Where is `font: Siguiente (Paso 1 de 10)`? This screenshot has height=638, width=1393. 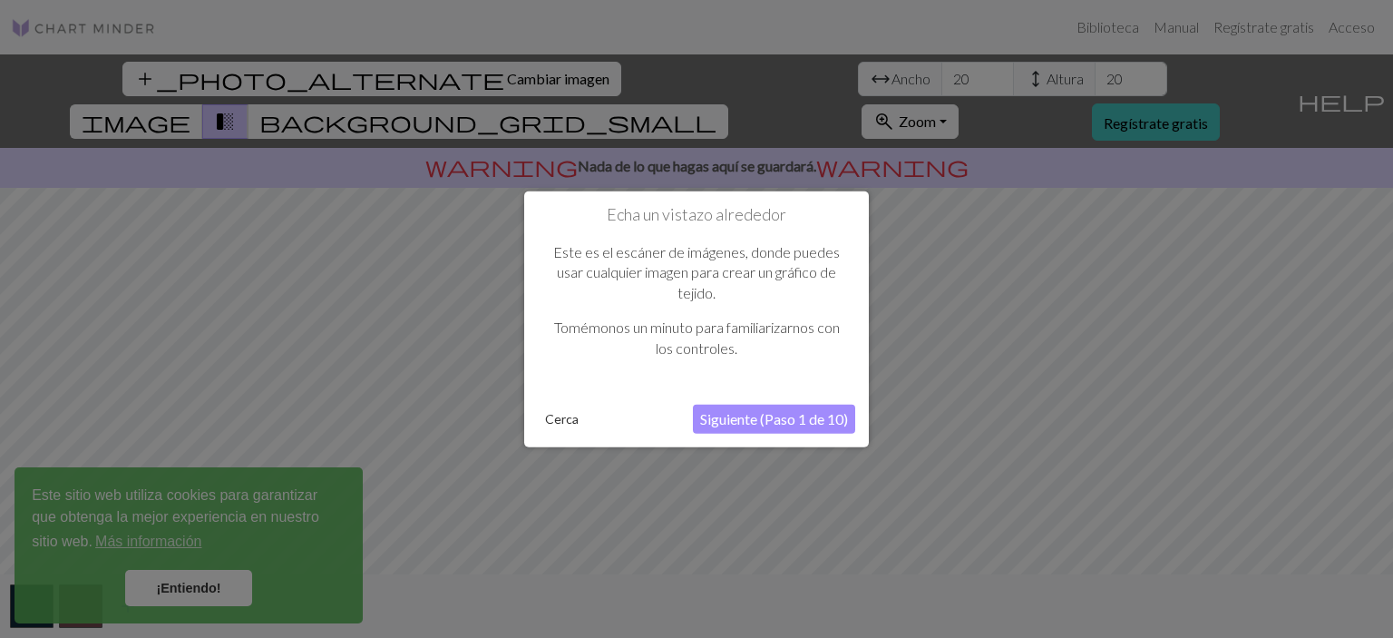 font: Siguiente (Paso 1 de 10) is located at coordinates (774, 418).